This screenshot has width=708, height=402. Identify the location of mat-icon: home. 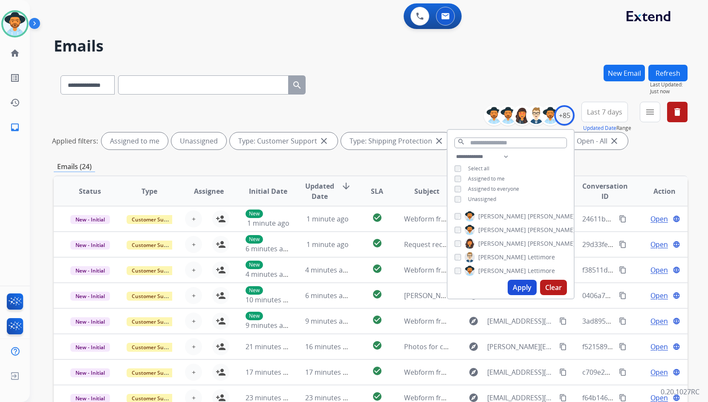
(15, 53).